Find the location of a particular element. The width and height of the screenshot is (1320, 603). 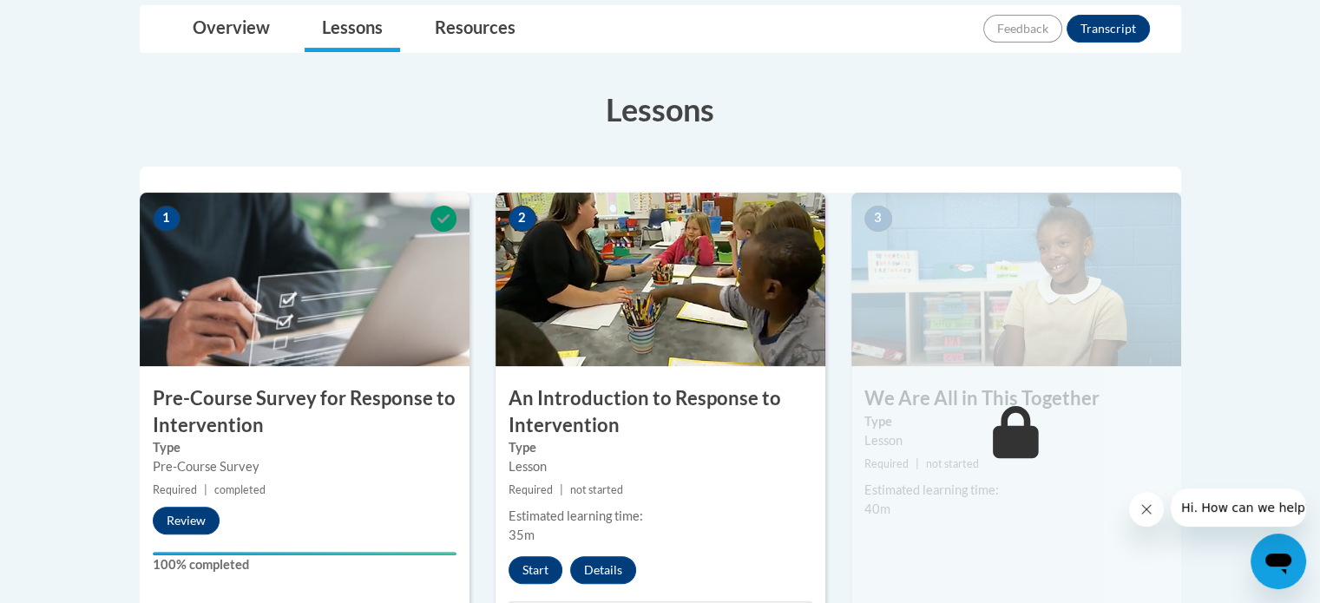

span: 3 is located at coordinates (879, 219).